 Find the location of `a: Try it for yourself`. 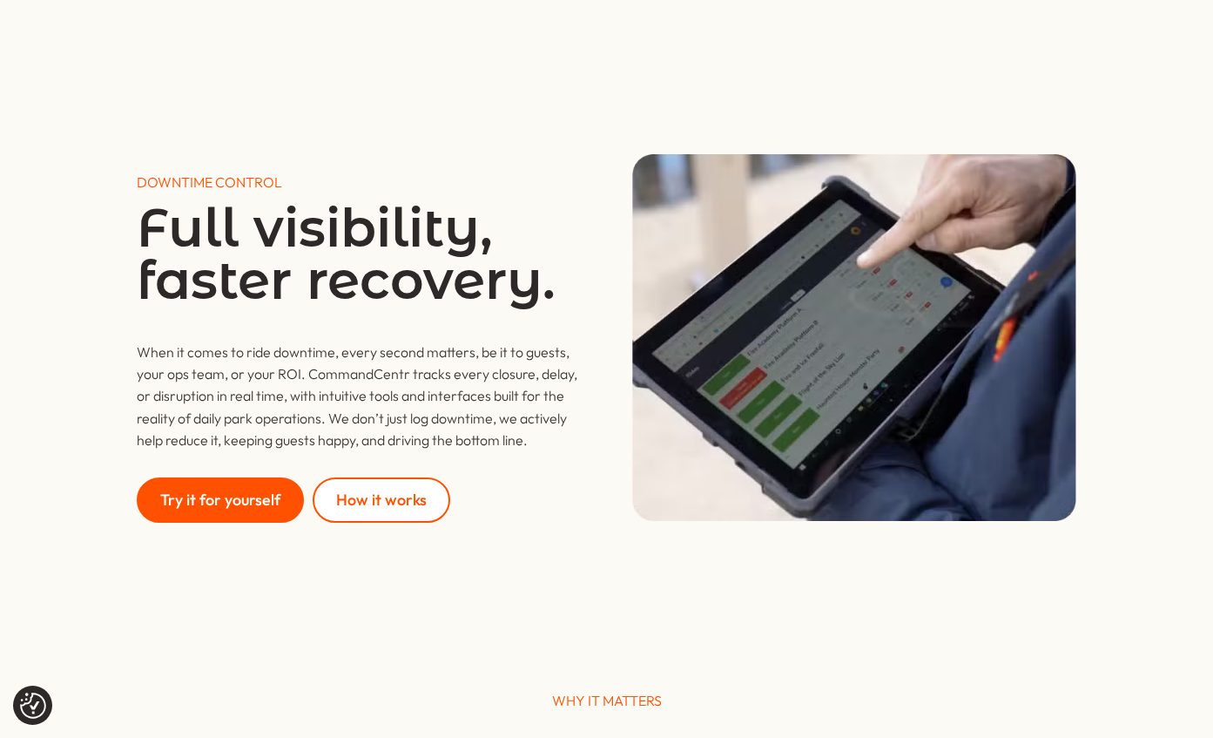

a: Try it for yourself is located at coordinates (220, 500).